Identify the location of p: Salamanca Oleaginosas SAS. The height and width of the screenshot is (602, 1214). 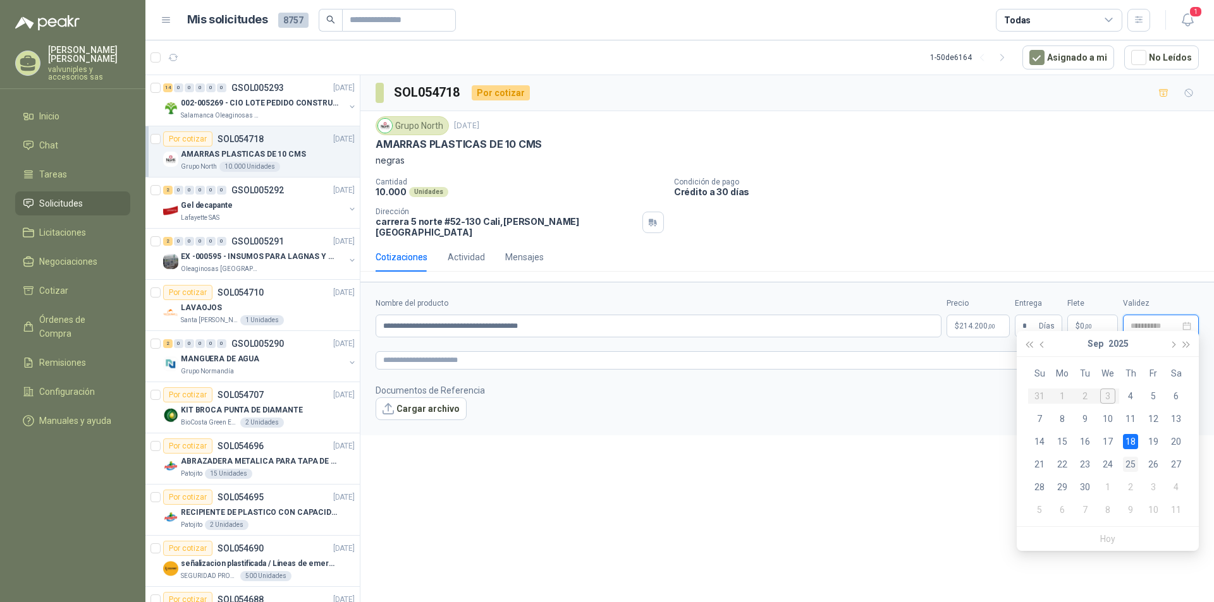
(221, 116).